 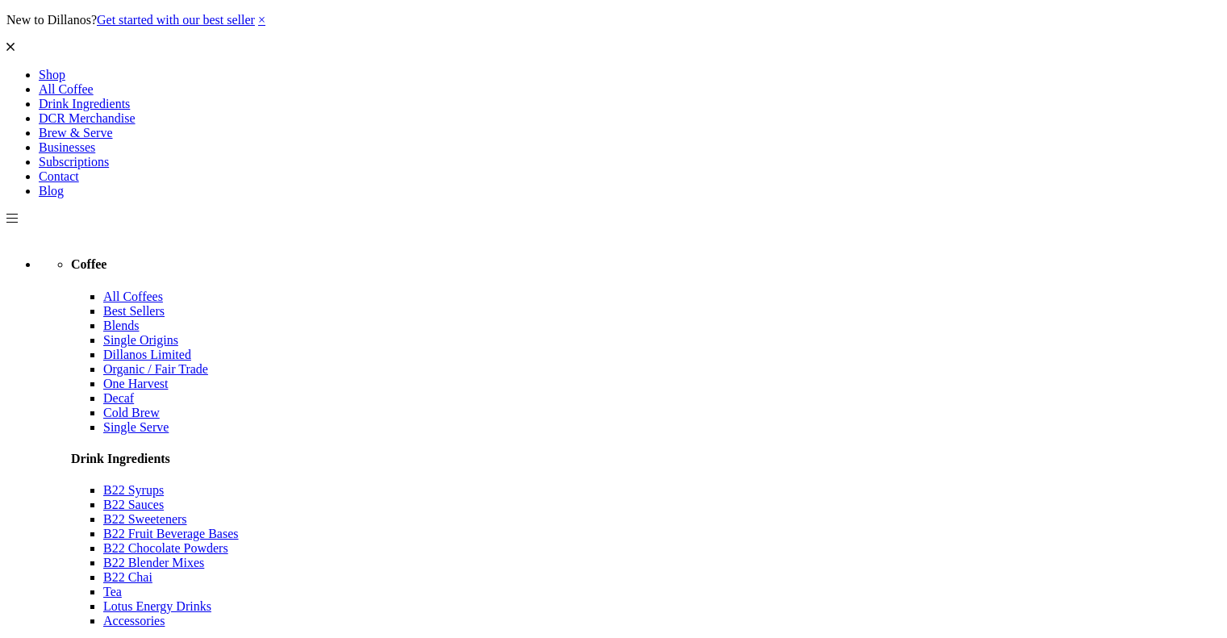 What do you see at coordinates (147, 354) in the screenshot?
I see `a: Dillanos Limited` at bounding box center [147, 354].